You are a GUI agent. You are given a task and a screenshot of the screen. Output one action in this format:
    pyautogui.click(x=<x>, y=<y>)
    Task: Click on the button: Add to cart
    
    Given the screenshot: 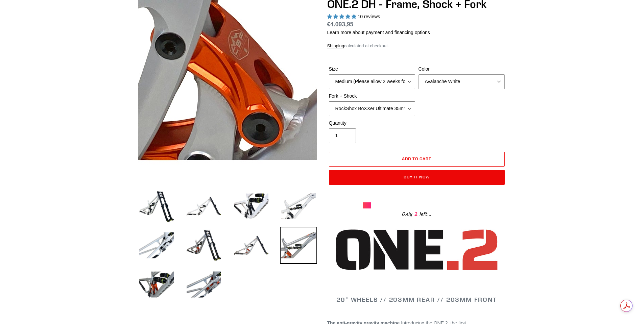 What is the action you would take?
    pyautogui.click(x=417, y=159)
    